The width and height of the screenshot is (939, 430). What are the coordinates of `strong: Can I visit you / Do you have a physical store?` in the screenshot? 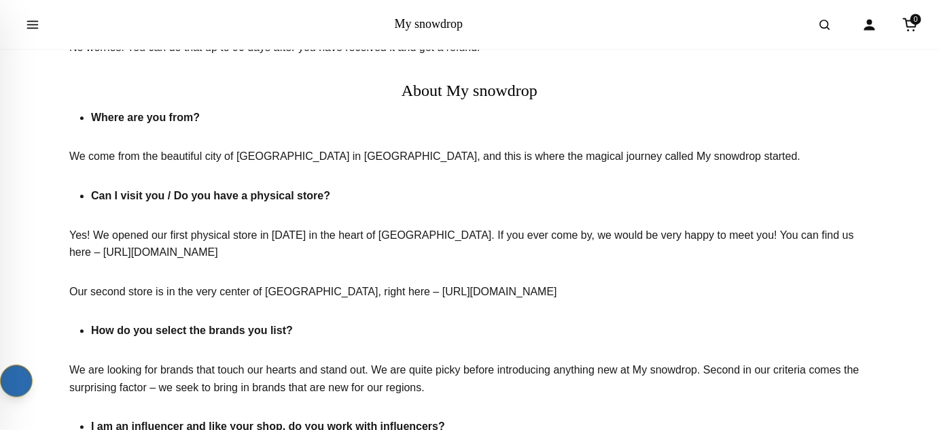 It's located at (211, 195).